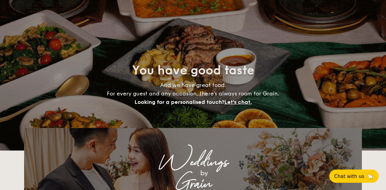 The width and height of the screenshot is (386, 190). I want to click on div: by, so click(204, 174).